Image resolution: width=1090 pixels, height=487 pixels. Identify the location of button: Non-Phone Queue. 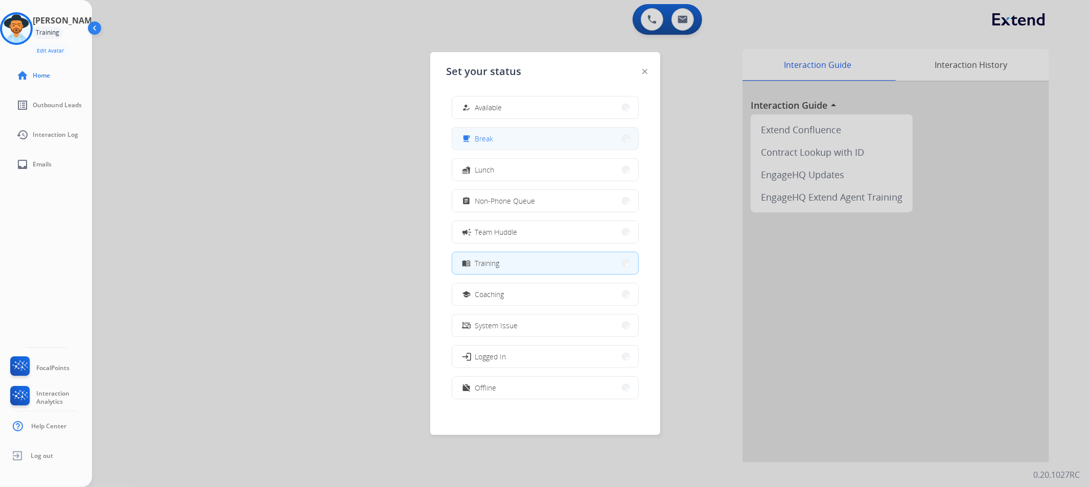
(545, 201).